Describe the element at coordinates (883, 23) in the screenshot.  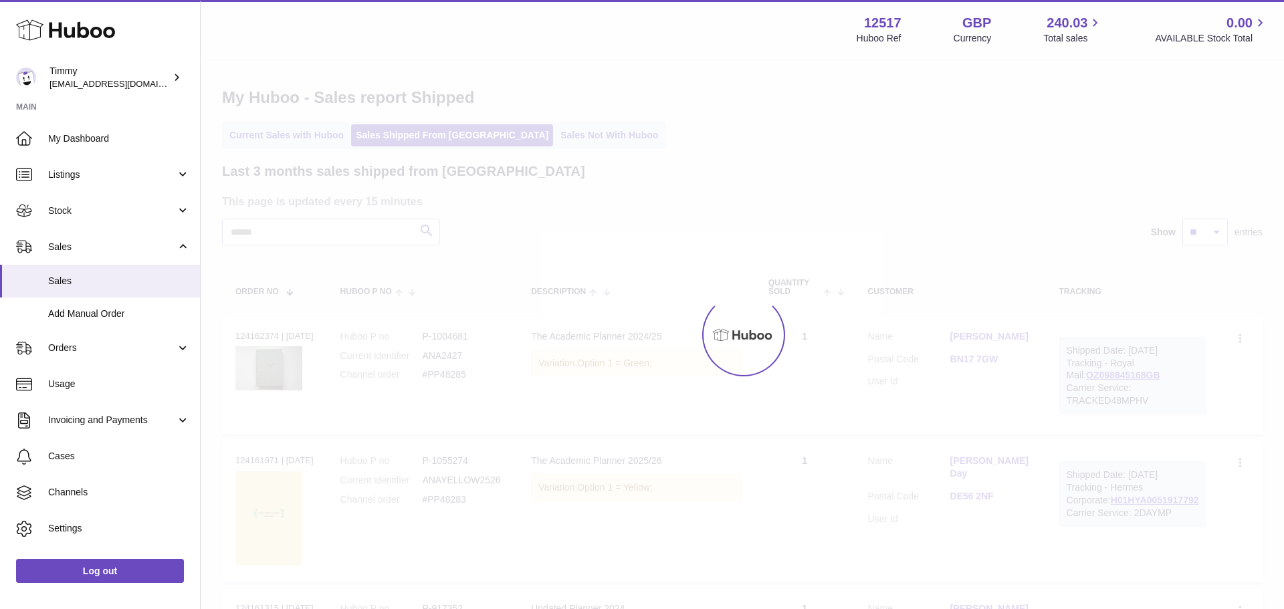
I see `strong: 12517` at that location.